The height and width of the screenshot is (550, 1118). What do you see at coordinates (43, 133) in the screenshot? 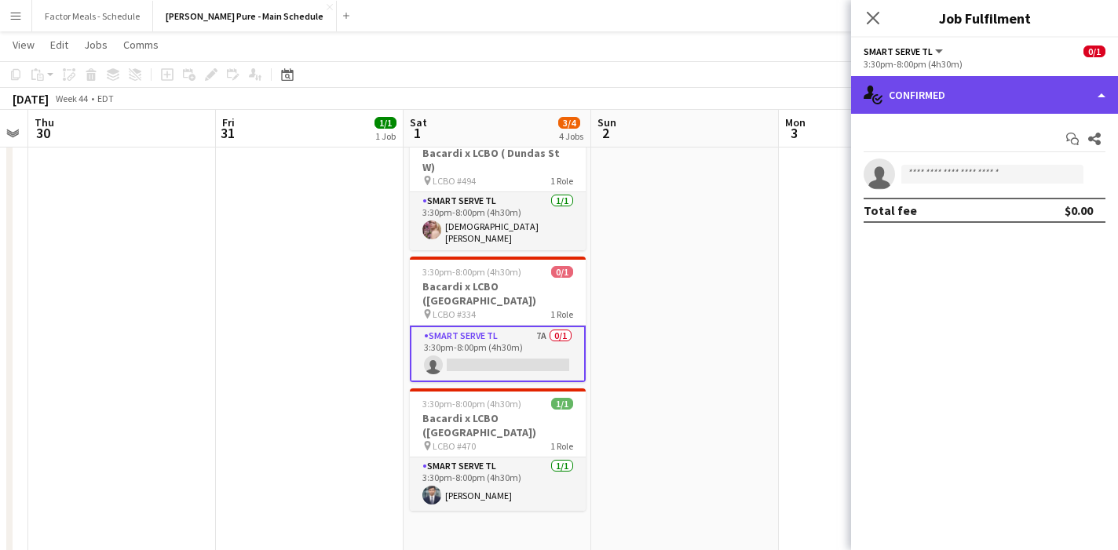
I see `span: 30` at bounding box center [43, 133].